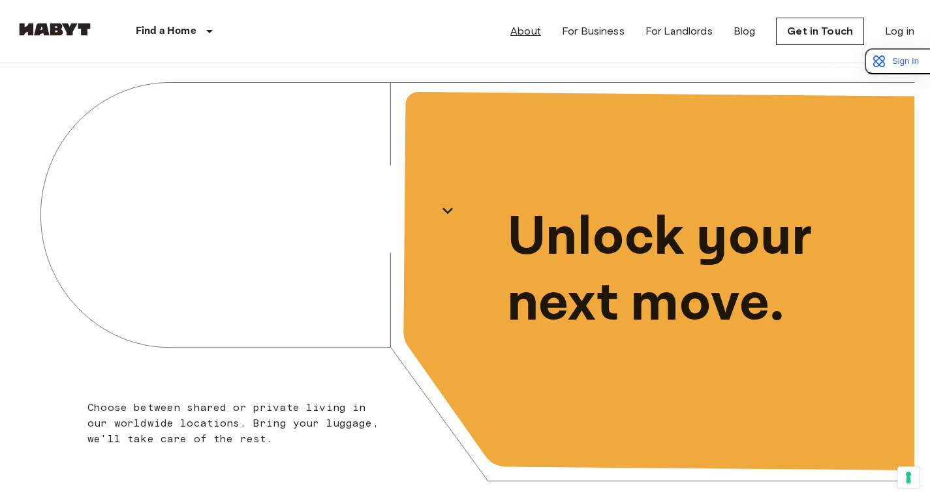 The height and width of the screenshot is (499, 930). What do you see at coordinates (236, 424) in the screenshot?
I see `p: Choose between shared or private living in our worldwide locations. Bring your luggage, we'll tak...` at bounding box center [236, 424].